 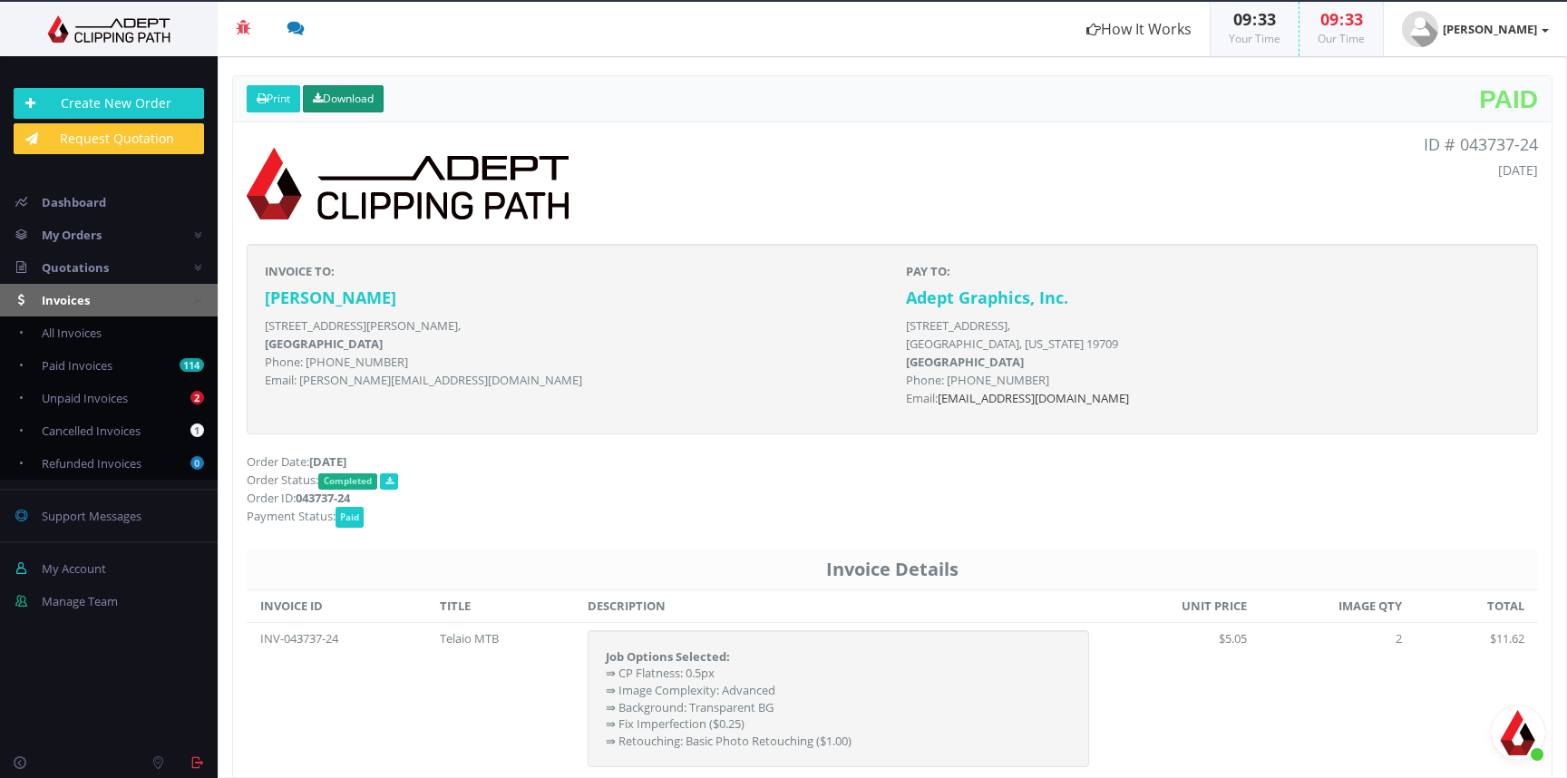 I want to click on span: My Account, so click(x=73, y=569).